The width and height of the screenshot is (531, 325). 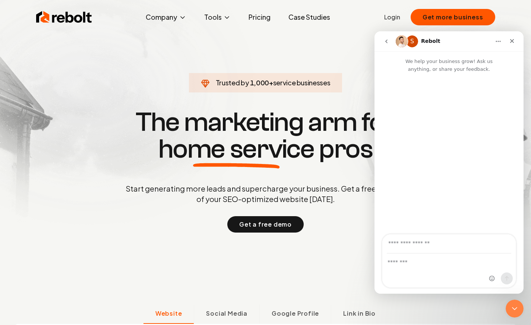 I want to click on button: Get more business, so click(x=453, y=17).